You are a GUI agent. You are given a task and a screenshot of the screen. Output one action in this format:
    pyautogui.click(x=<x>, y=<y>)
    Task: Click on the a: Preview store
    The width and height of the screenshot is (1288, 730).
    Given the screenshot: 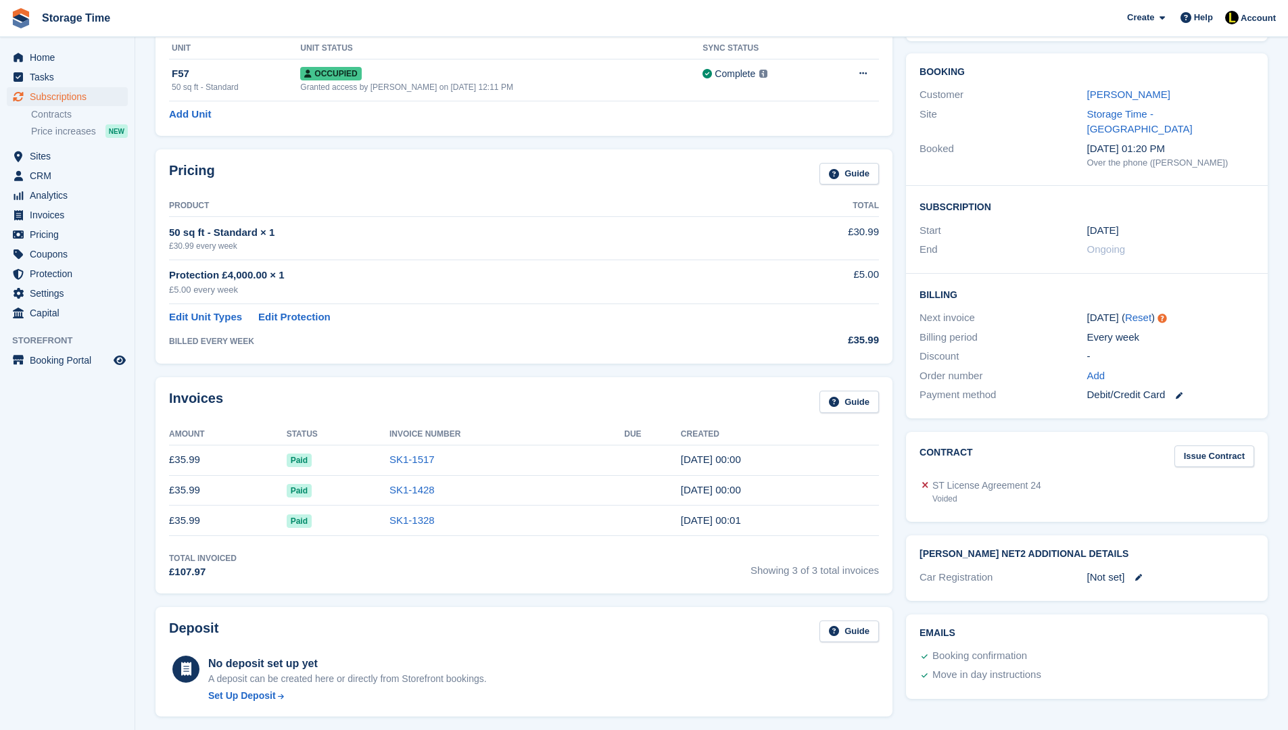 What is the action you would take?
    pyautogui.click(x=120, y=360)
    